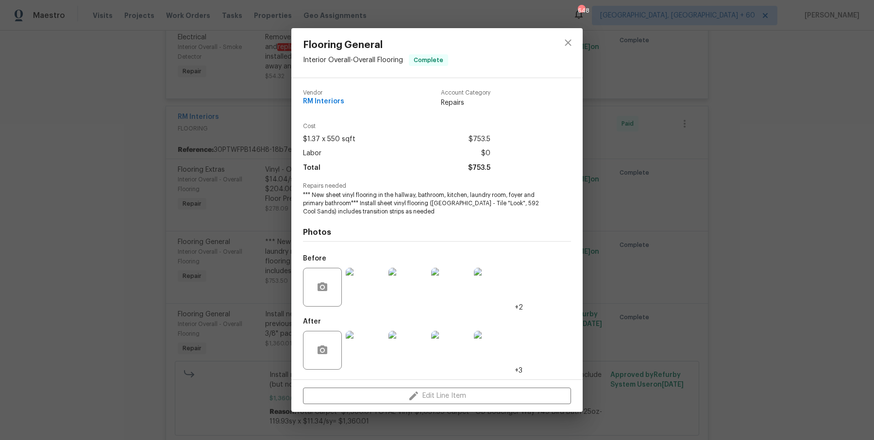  I want to click on span: +3, so click(519, 371).